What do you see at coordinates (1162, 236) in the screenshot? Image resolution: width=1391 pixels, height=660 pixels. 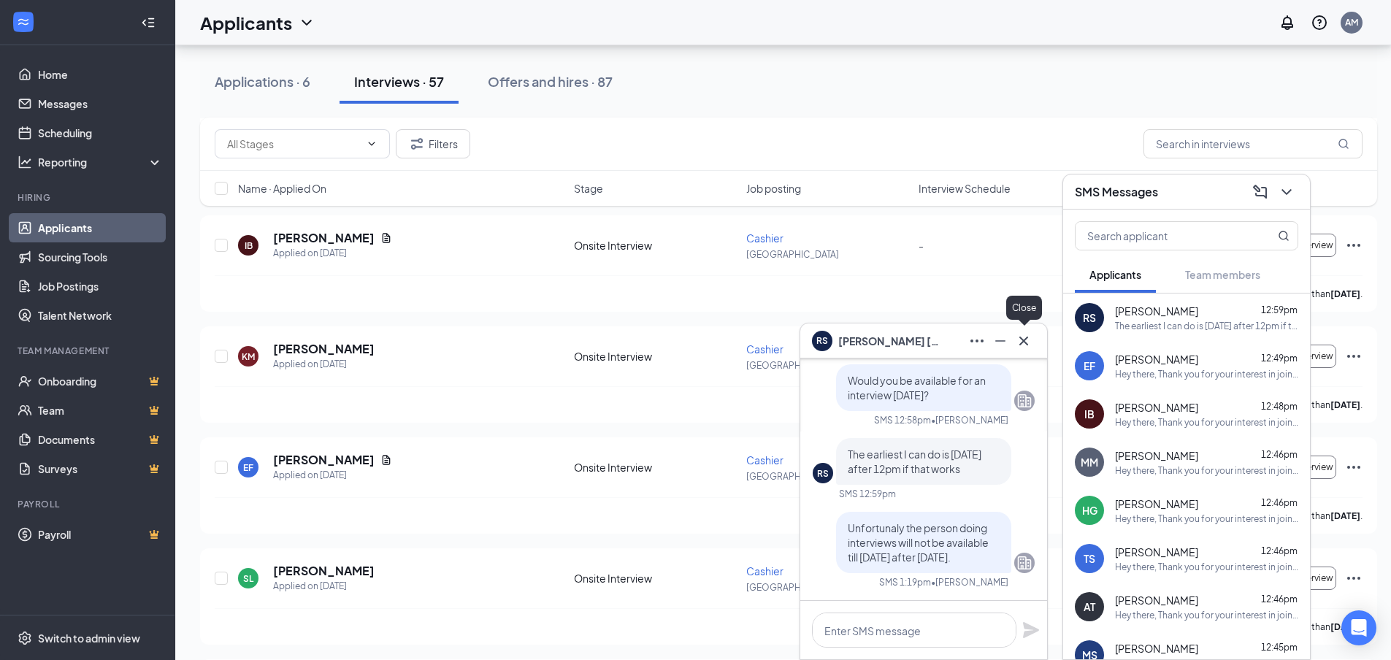 I see `input: Search applicant` at bounding box center [1162, 236].